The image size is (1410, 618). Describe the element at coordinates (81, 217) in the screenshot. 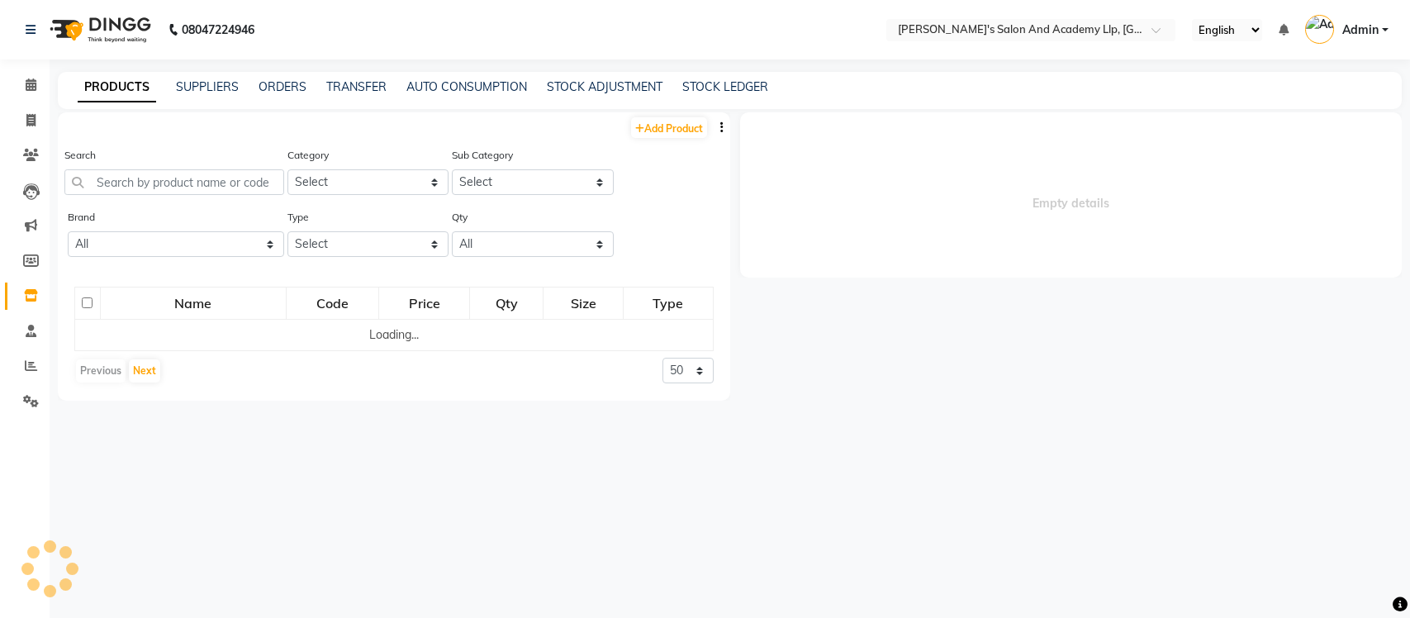

I see `label: Brand` at that location.